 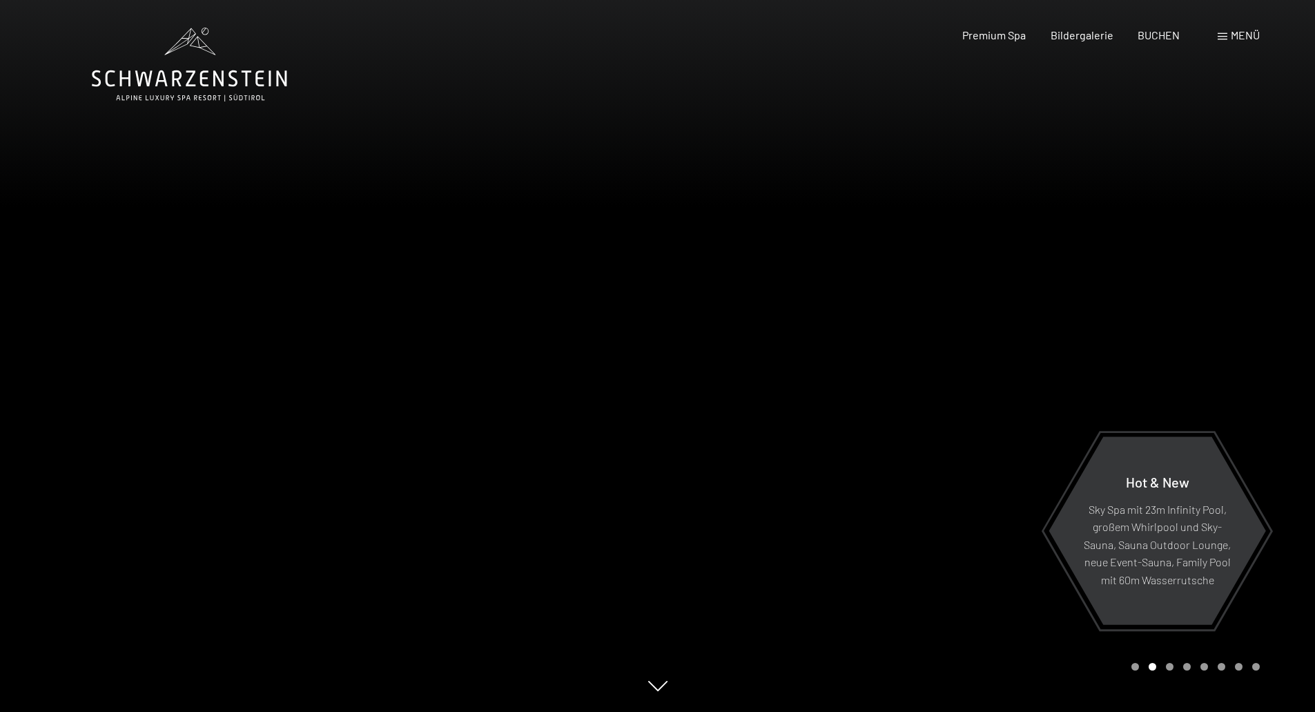 I want to click on div: Carousel Page 6, so click(x=1221, y=666).